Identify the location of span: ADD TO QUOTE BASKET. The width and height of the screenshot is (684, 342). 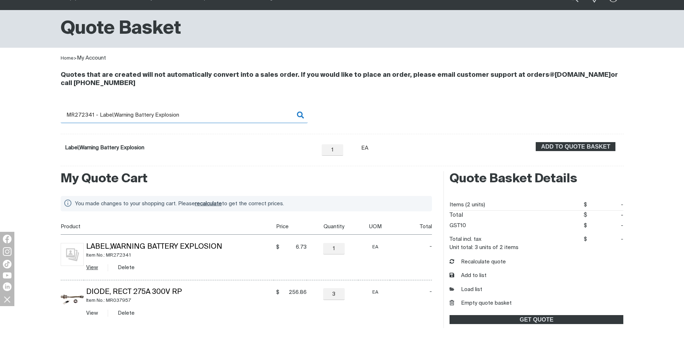
(575, 147).